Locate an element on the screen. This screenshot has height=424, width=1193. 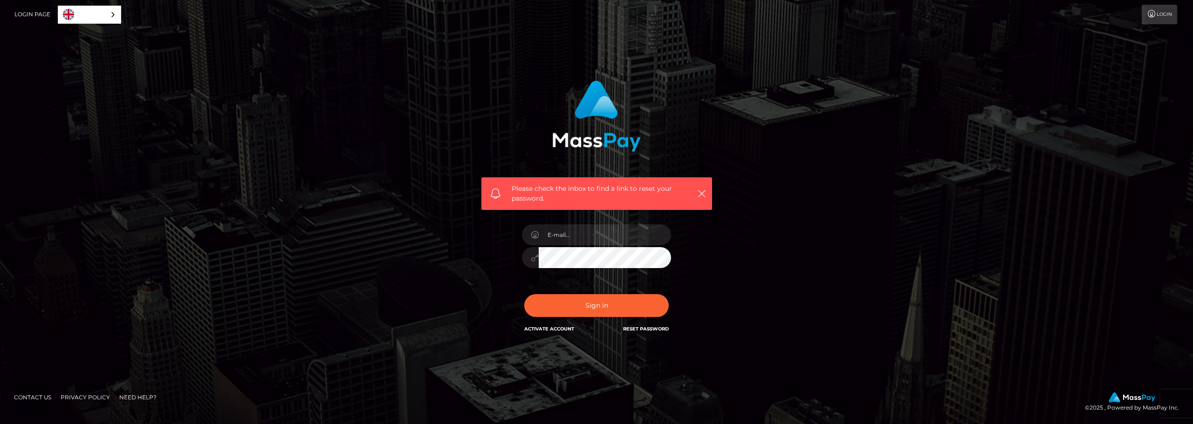
a: Need Help? is located at coordinates (138, 397).